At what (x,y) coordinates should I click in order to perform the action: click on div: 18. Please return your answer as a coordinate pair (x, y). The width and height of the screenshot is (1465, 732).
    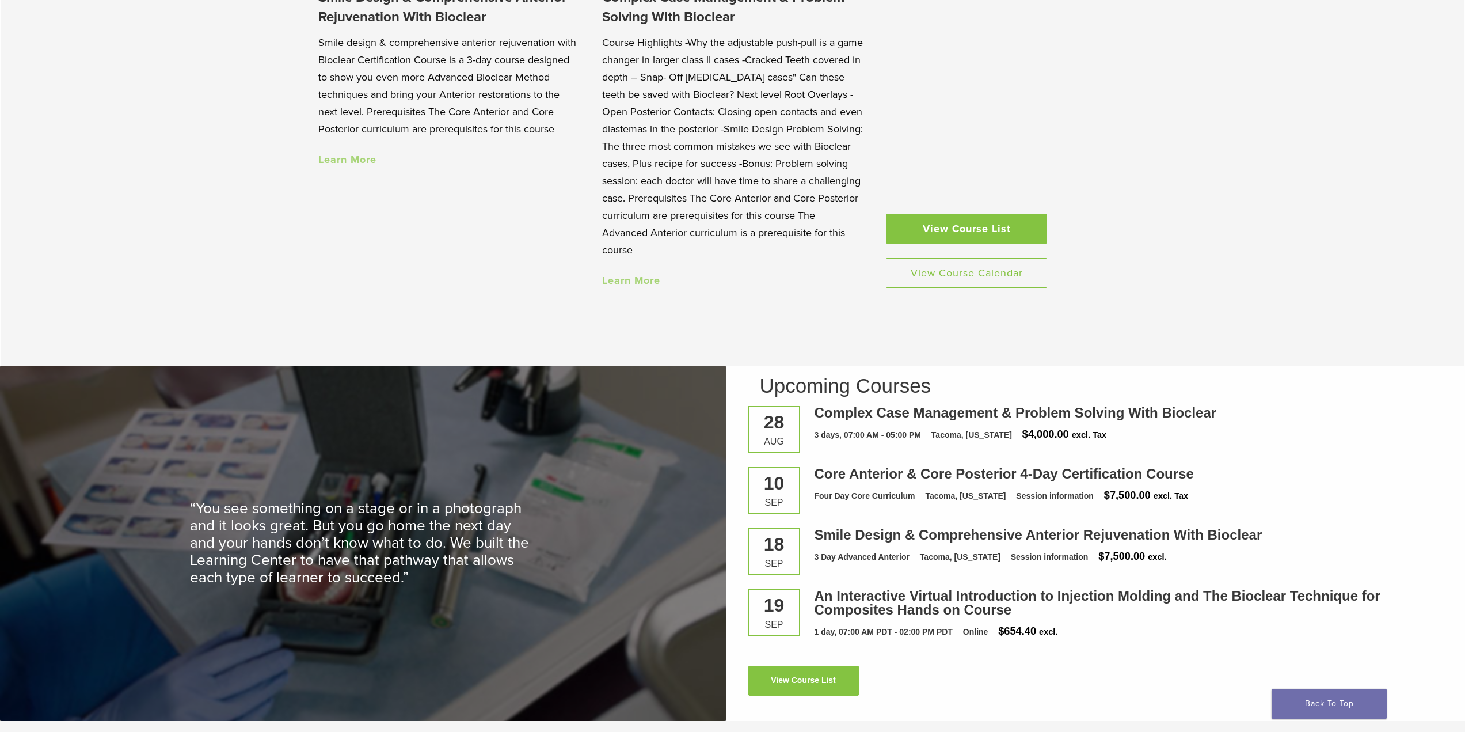
    Looking at the image, I should click on (774, 544).